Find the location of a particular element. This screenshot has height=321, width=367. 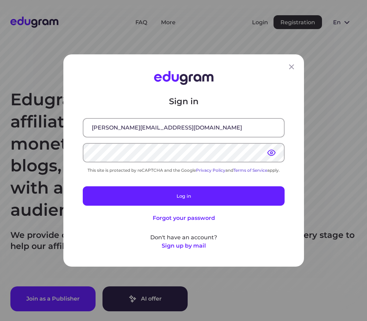

button: Sign up by mail is located at coordinates (183, 246).